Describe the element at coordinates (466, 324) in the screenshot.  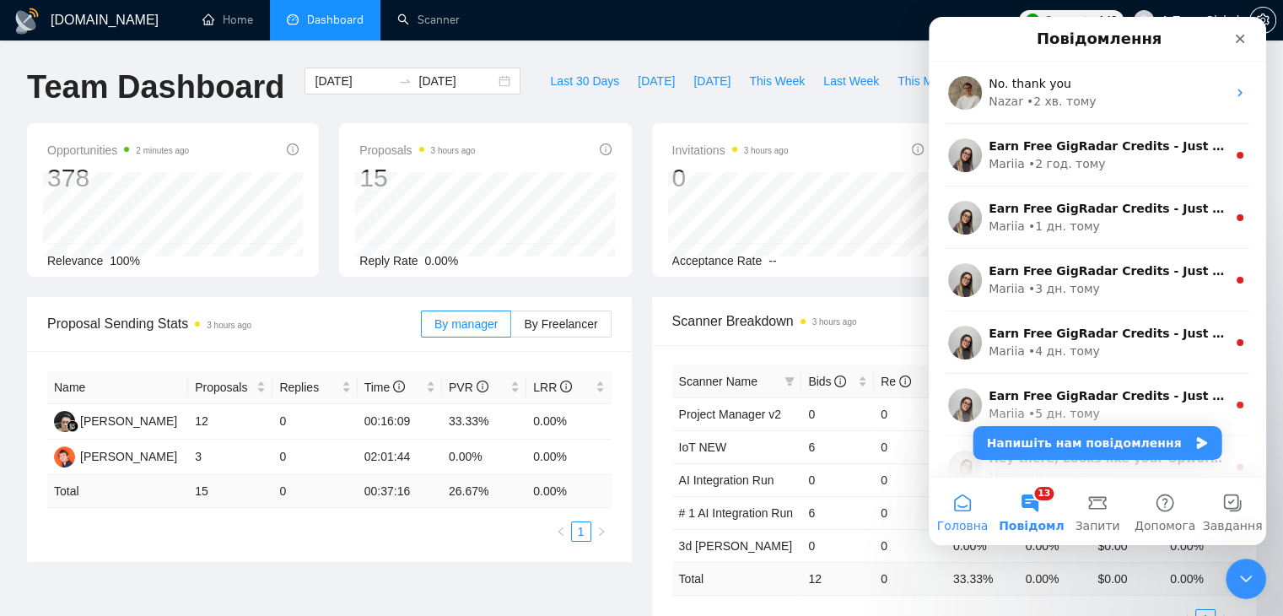
I see `span: By manager` at that location.